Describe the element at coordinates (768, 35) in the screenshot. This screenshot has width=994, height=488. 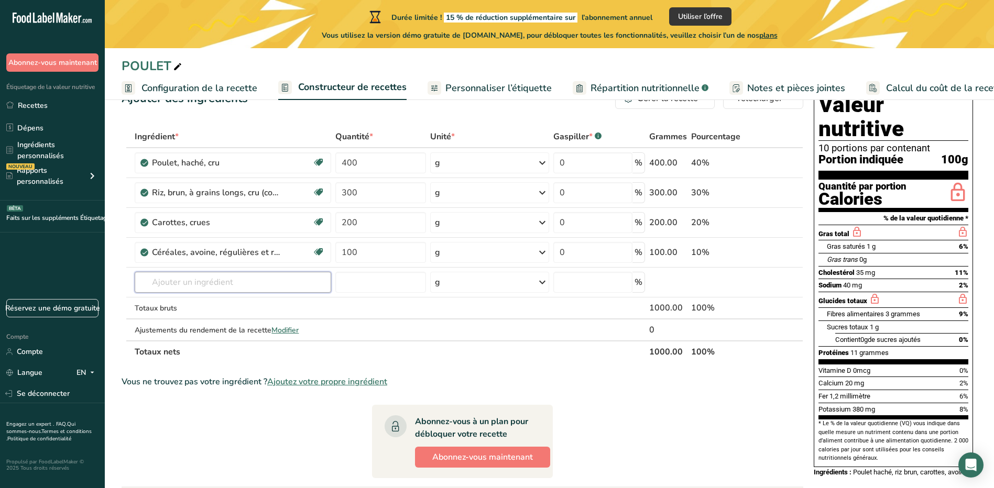
I see `span: plans` at that location.